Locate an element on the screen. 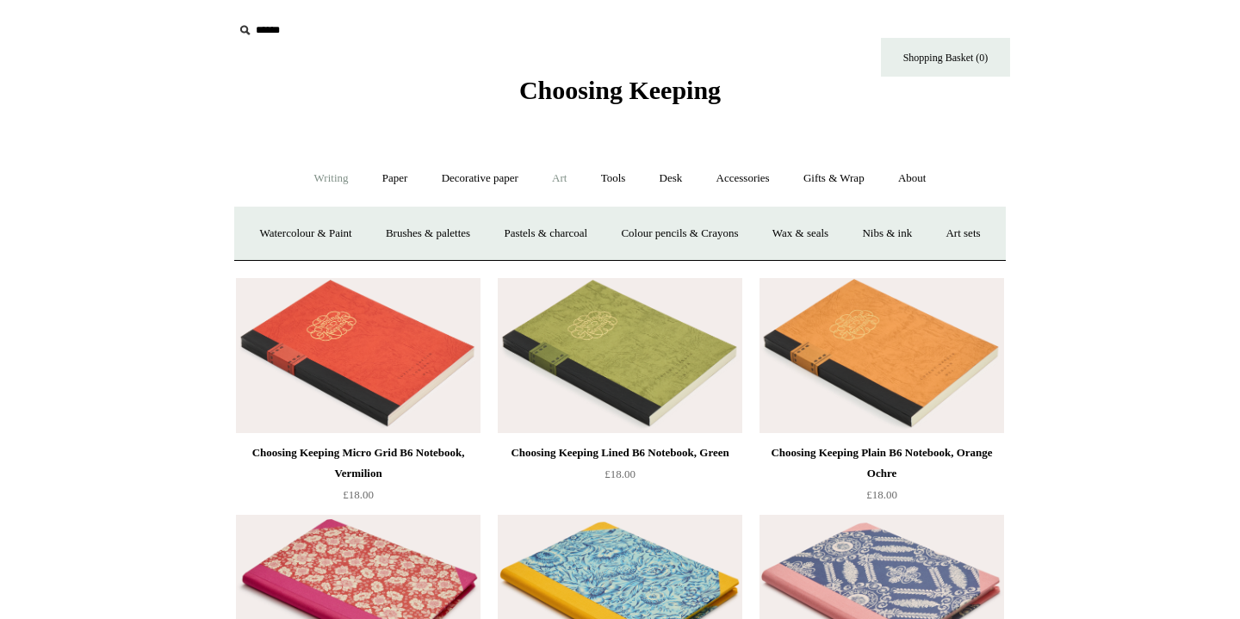 This screenshot has width=1240, height=619. a: Art sets is located at coordinates (963, 233).